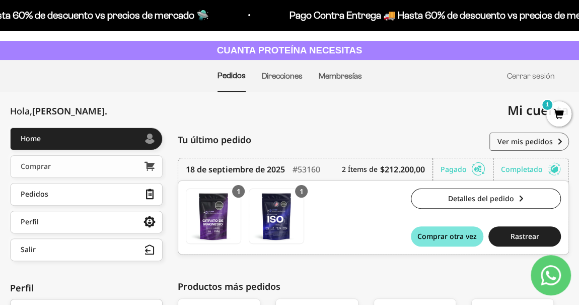 Image resolution: width=579 pixels, height=305 pixels. I want to click on div: 2 Ítems de, so click(387, 169).